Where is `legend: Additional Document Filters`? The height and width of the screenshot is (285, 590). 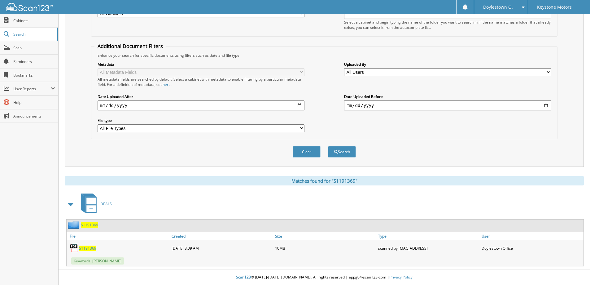 legend: Additional Document Filters is located at coordinates (130, 46).